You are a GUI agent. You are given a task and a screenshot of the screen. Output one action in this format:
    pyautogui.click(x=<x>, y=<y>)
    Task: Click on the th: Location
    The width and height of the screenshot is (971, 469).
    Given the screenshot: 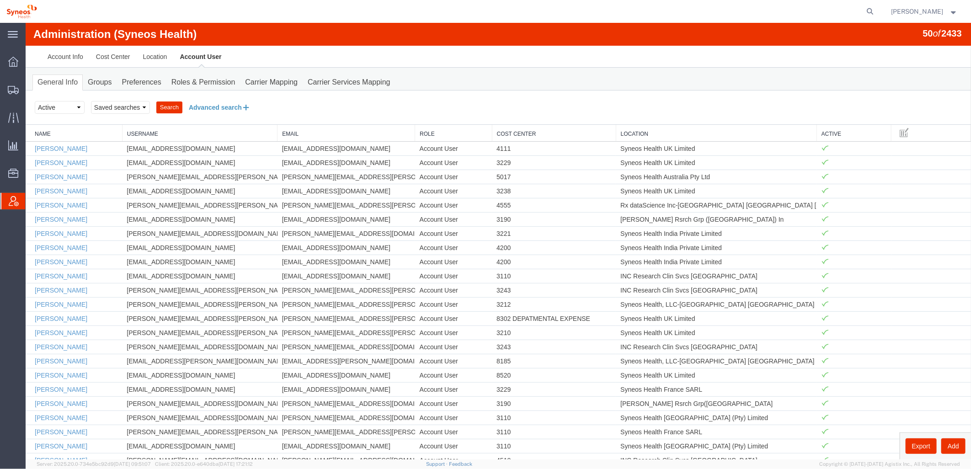 What is the action you would take?
    pyautogui.click(x=690, y=110)
    